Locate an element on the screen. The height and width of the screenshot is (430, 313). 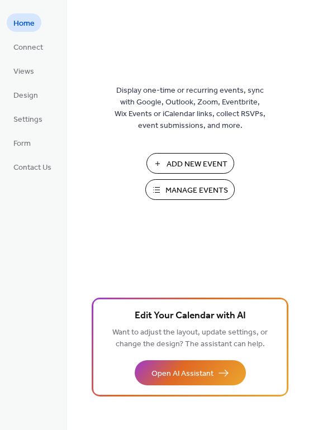
a: Design is located at coordinates (26, 94).